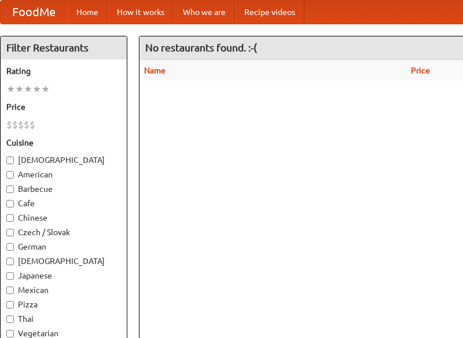  Describe the element at coordinates (154, 71) in the screenshot. I see `a: Name` at that location.